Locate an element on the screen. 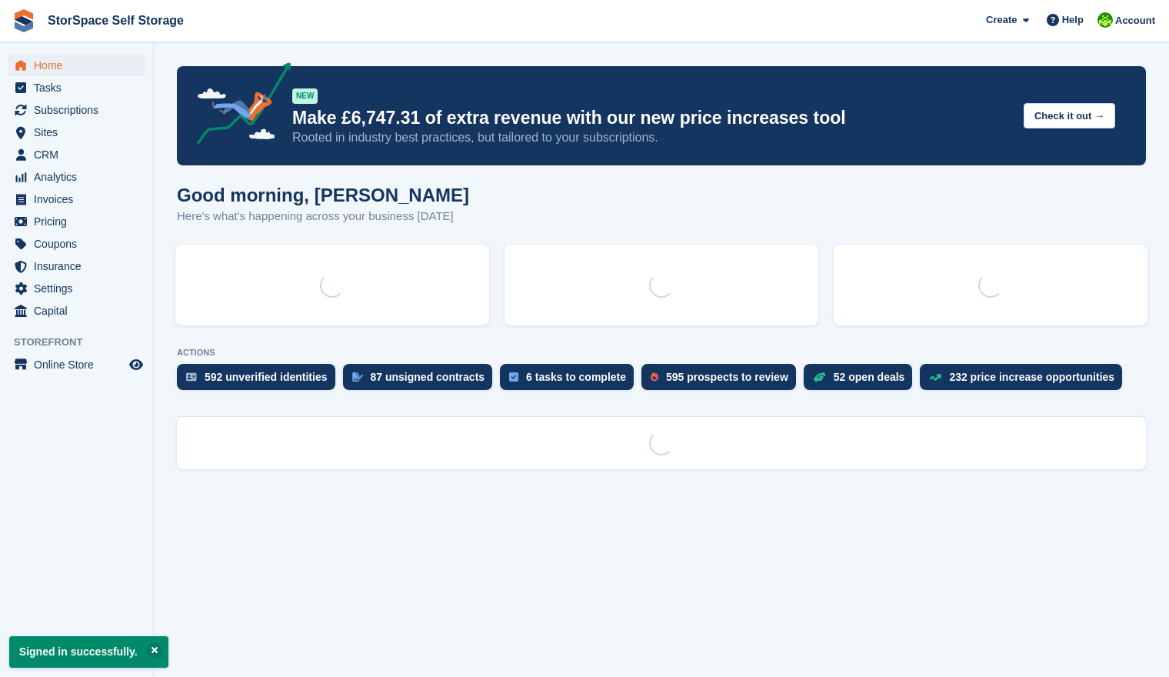 The width and height of the screenshot is (1169, 677). a: 87 unsigned contracts is located at coordinates (422, 381).